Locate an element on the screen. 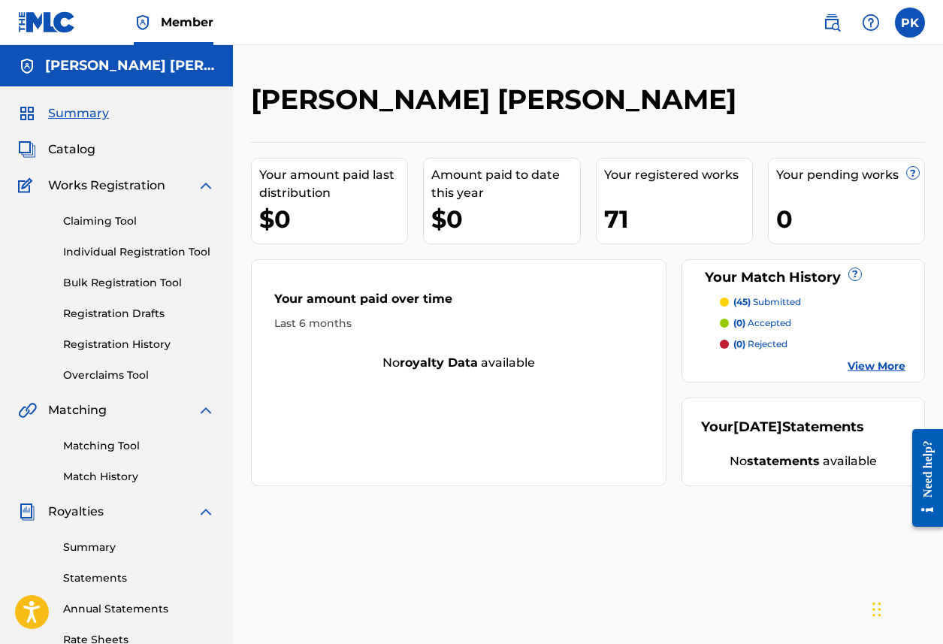 The image size is (943, 644). img: Accounts is located at coordinates (27, 66).